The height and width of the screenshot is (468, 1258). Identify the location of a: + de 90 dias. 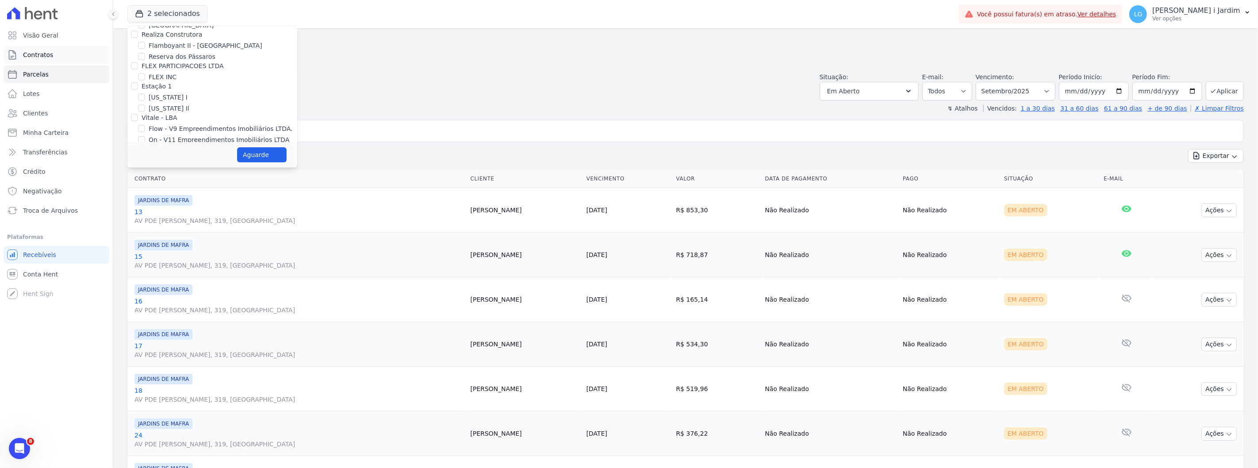
(1167, 108).